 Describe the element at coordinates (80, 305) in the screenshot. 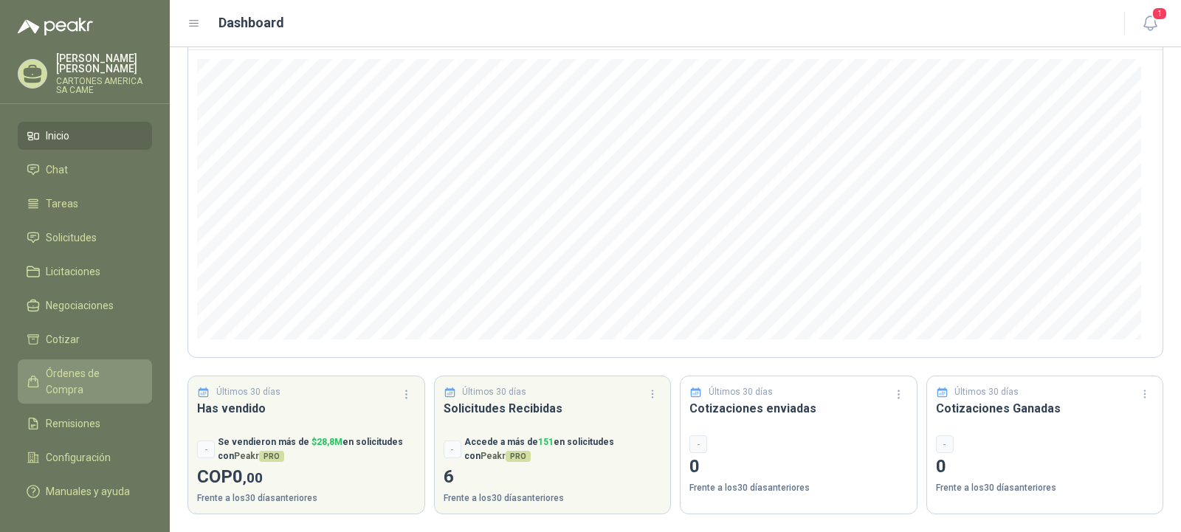

I see `span: Negociaciones` at that location.